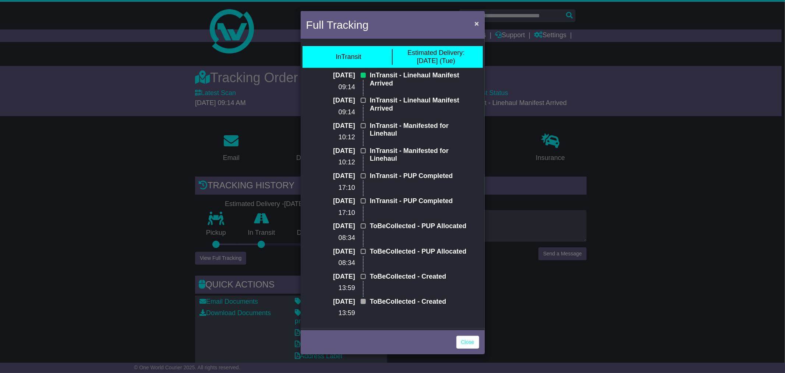  What do you see at coordinates (338, 25) in the screenshot?
I see `h4: Full Tracking` at bounding box center [338, 25].